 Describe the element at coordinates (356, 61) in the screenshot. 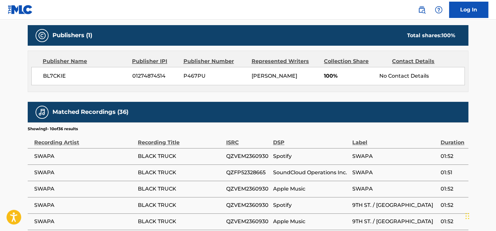

I see `div: Collection Share` at that location.